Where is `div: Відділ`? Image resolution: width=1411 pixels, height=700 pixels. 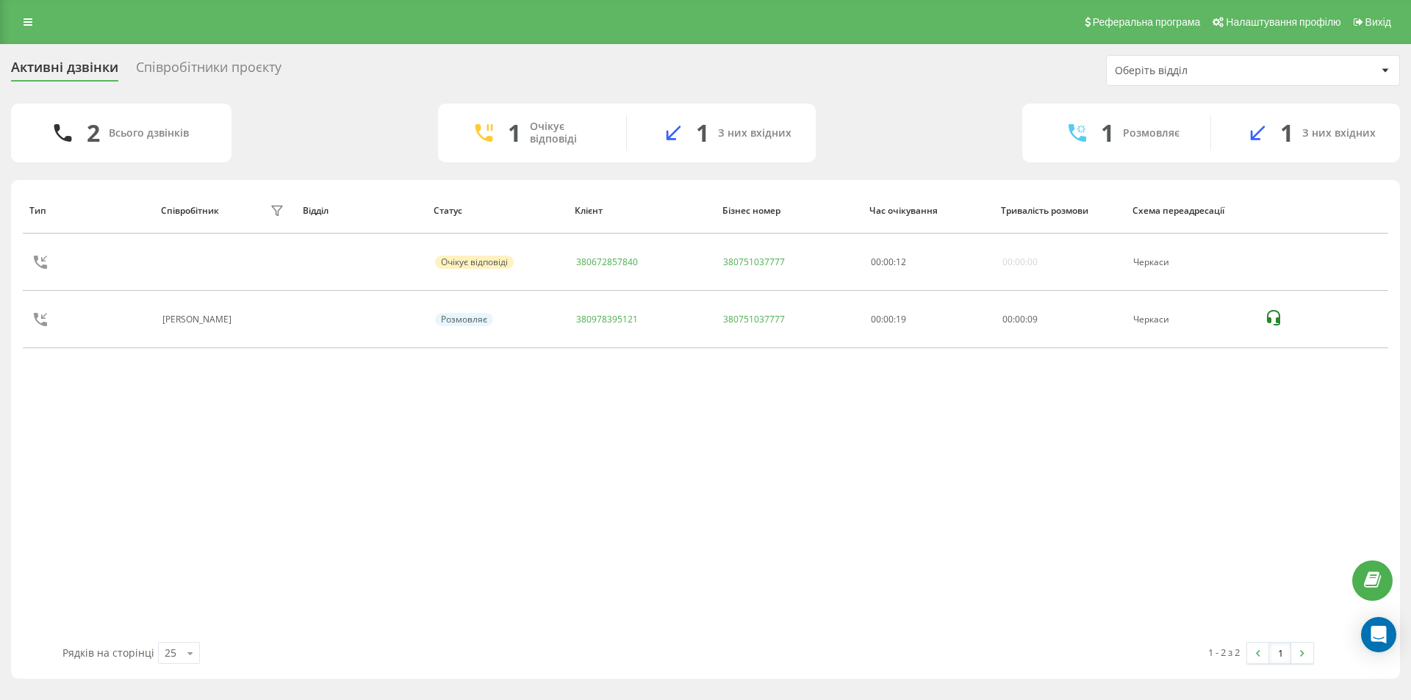 div: Відділ is located at coordinates (361, 211).